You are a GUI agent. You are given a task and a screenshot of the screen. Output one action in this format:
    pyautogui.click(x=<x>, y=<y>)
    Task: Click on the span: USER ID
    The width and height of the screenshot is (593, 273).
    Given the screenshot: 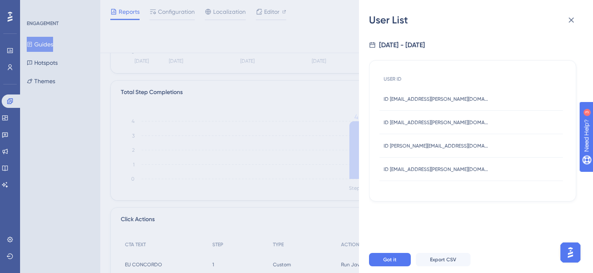 What is the action you would take?
    pyautogui.click(x=392, y=79)
    